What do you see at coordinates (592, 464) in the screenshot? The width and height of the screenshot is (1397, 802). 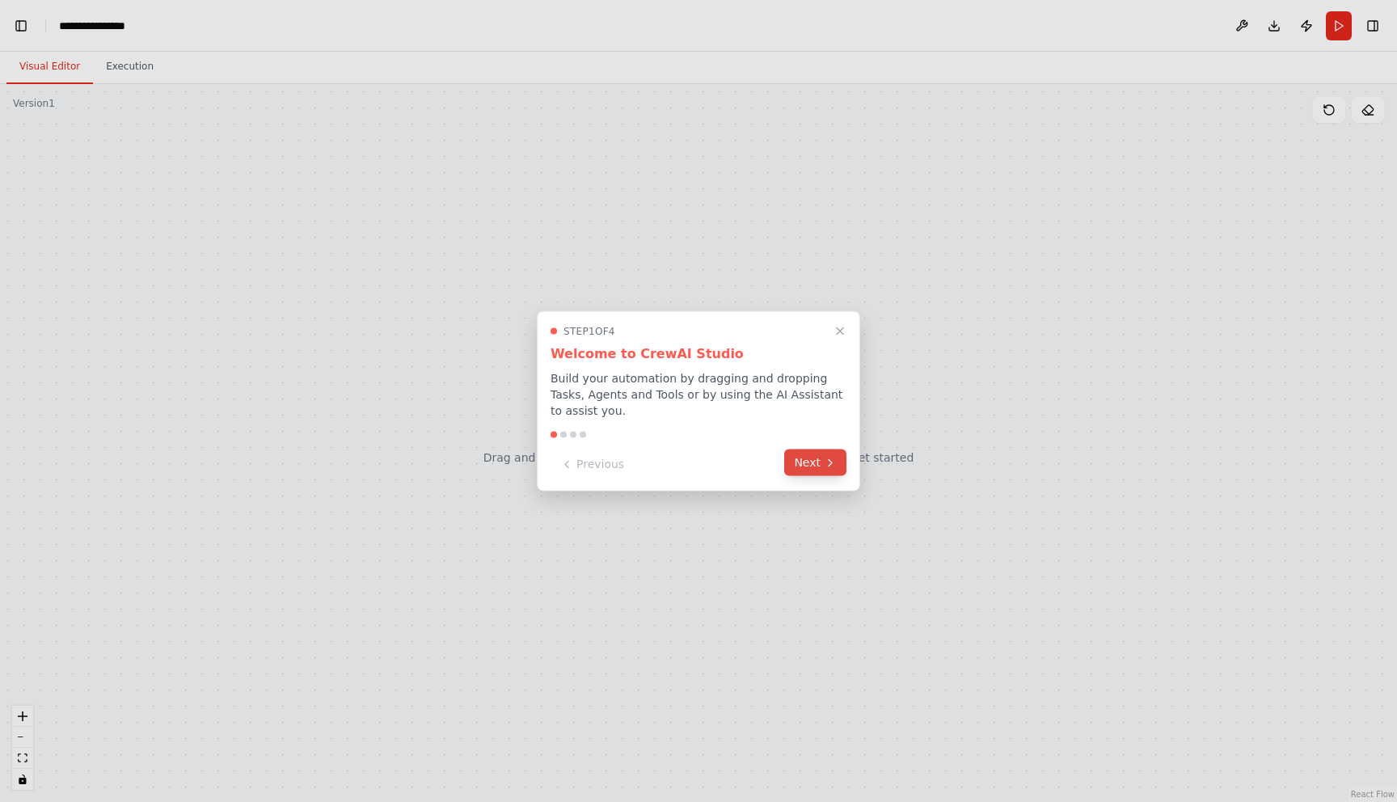 I see `button: Previous` at bounding box center [592, 464].